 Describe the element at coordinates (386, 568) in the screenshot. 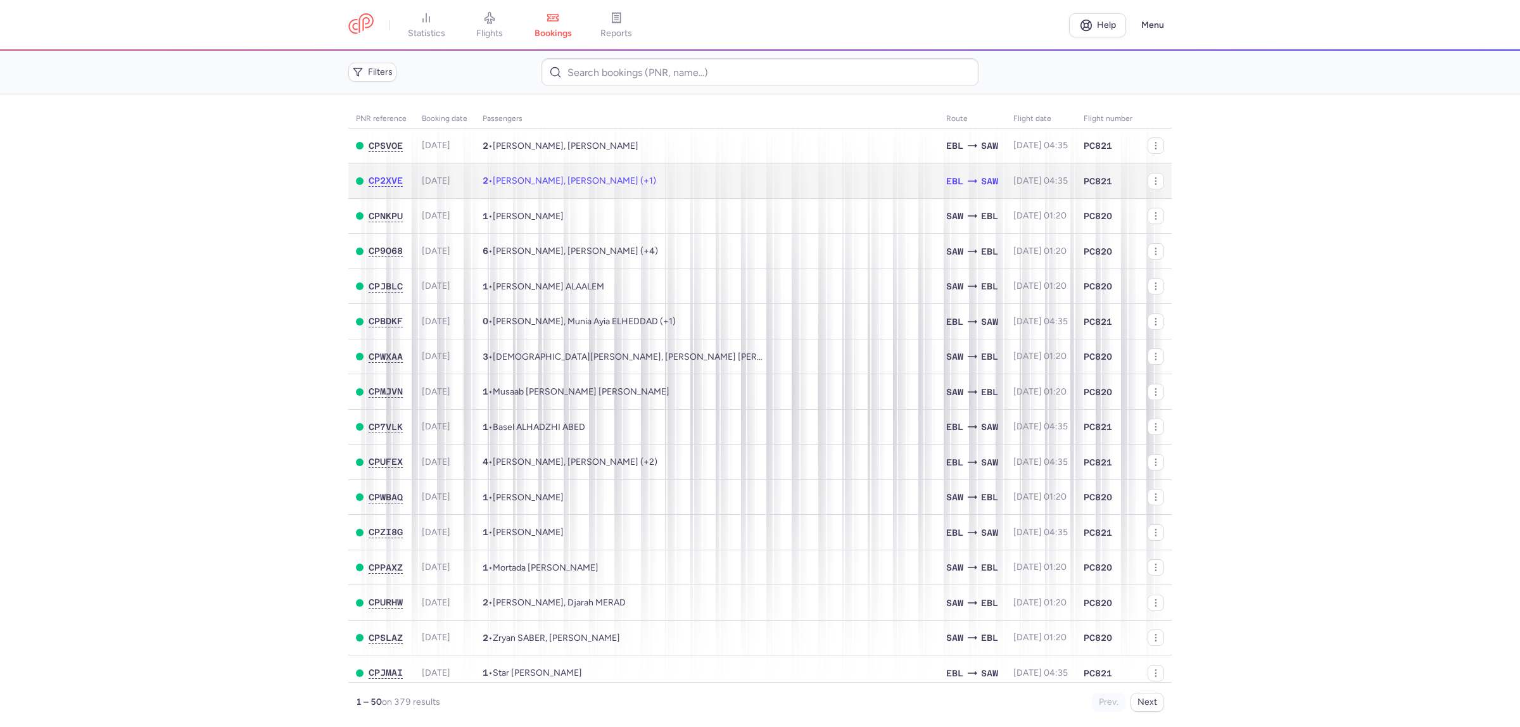

I see `button: CPPAXZ` at that location.